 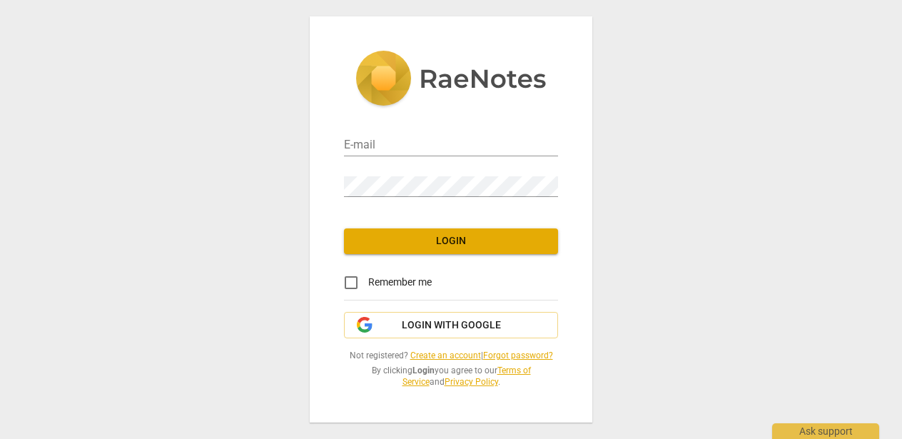 I want to click on span: Not registered? |, so click(x=451, y=355).